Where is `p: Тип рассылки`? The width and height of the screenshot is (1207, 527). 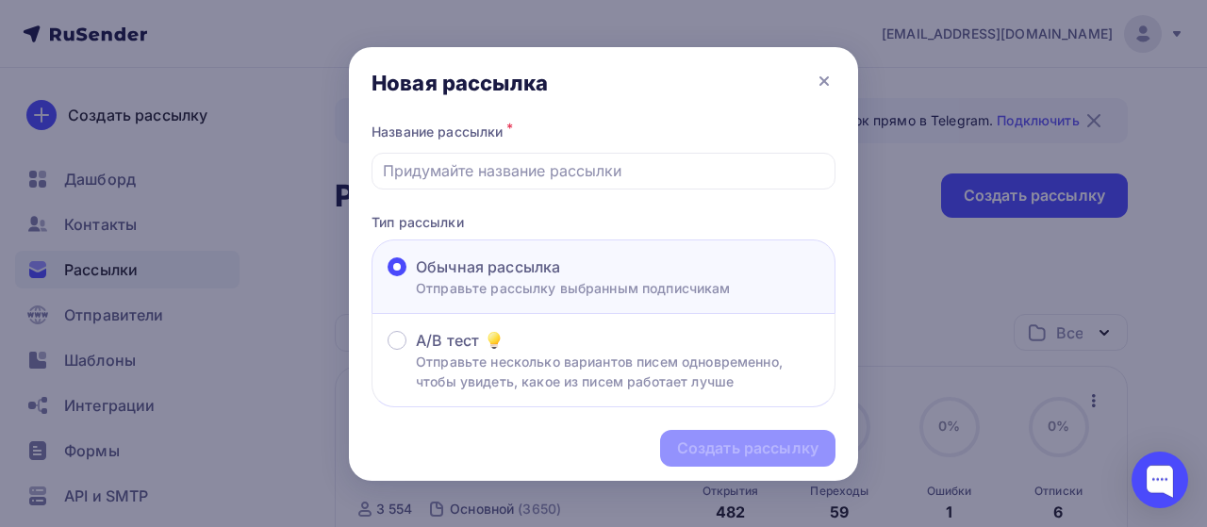
p: Тип рассылки is located at coordinates (604, 222).